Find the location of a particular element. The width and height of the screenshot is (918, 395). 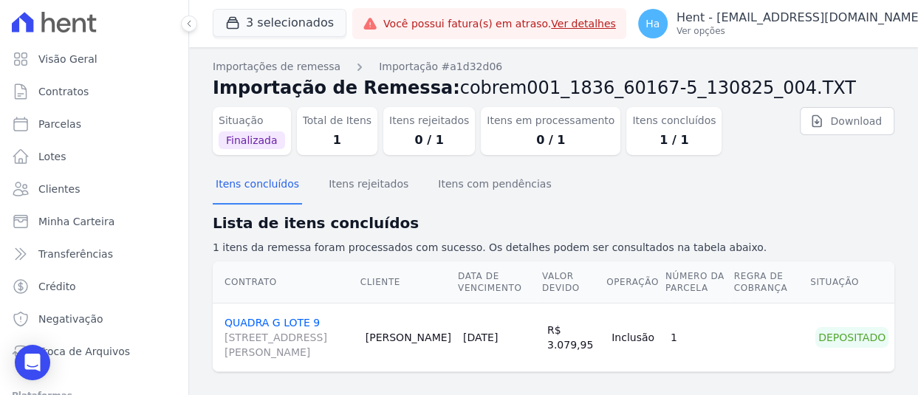

span: Você possui fatura(s) em atraso. is located at coordinates (499, 24).